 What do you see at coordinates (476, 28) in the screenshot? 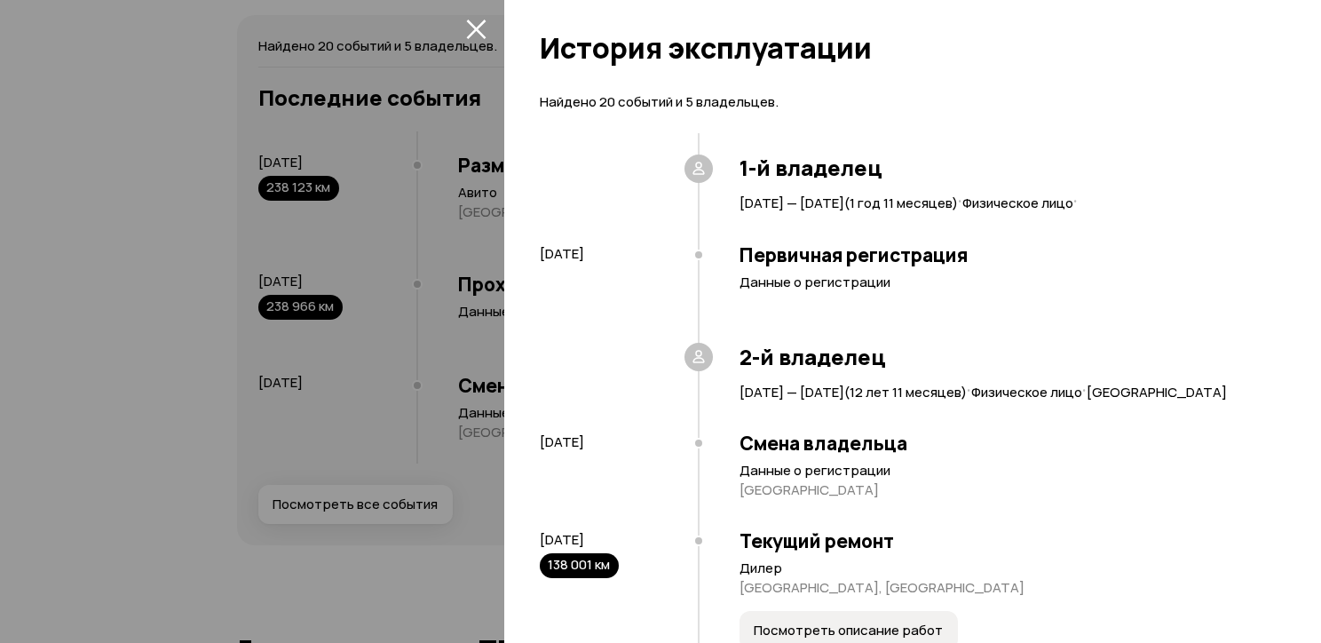
I see `button: закрыть` at bounding box center [476, 28].